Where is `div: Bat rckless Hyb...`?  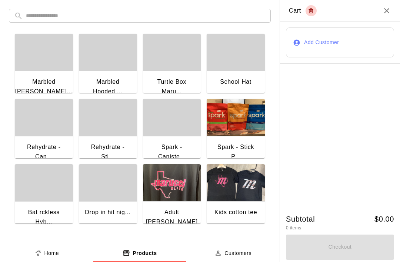 div: Bat rckless Hyb... is located at coordinates (44, 216).